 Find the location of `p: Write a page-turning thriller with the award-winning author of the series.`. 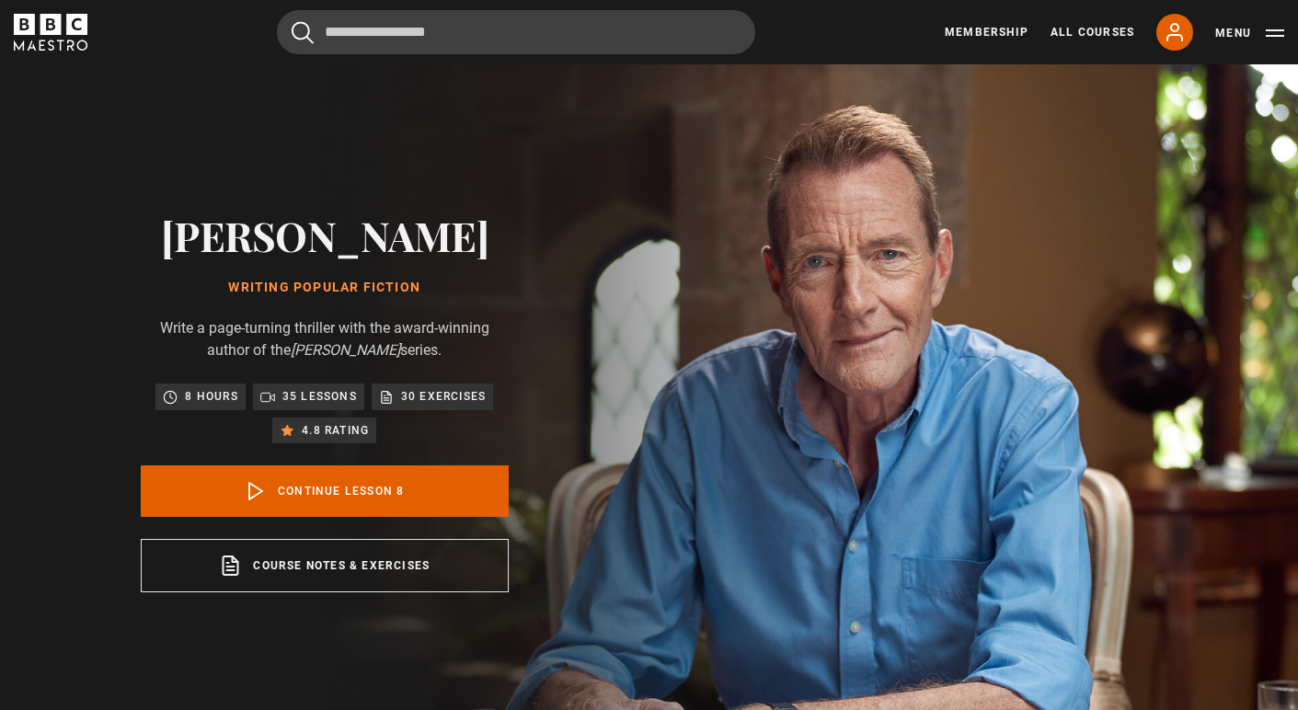

p: Write a page-turning thriller with the award-winning author of the series. is located at coordinates (325, 339).